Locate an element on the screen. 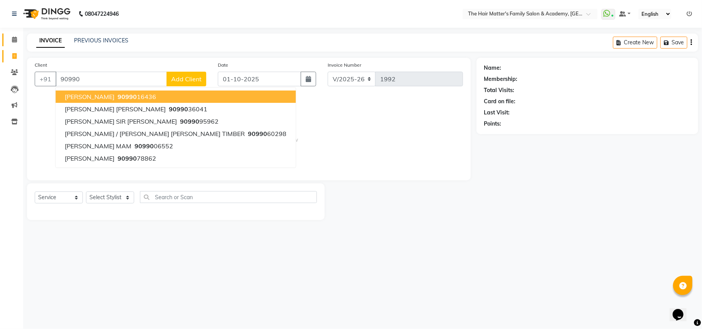 The image size is (702, 329). img: logo is located at coordinates (46, 14).